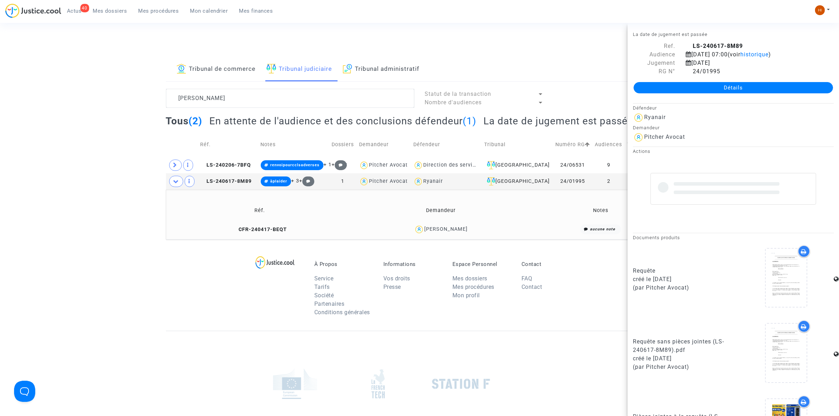 This screenshot has width=839, height=416. Describe the element at coordinates (609, 181) in the screenshot. I see `td: 2` at that location.